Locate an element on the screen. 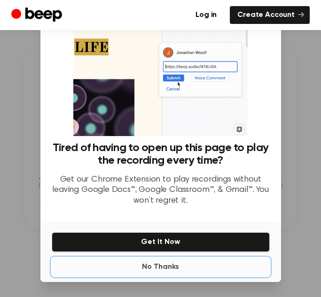 The image size is (321, 297). a: Create Account is located at coordinates (270, 15).